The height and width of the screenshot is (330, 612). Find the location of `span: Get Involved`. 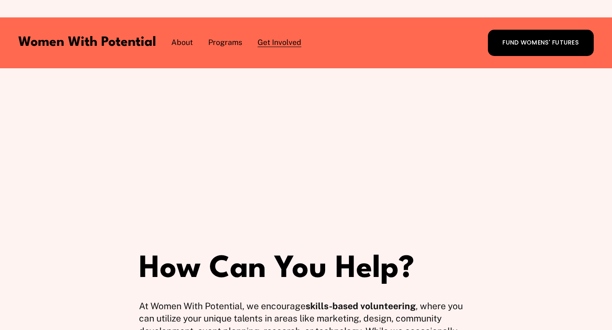

span: Get Involved is located at coordinates (279, 42).